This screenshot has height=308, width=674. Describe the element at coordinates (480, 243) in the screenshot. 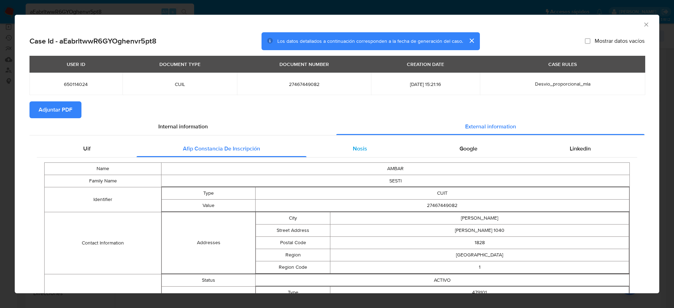

I see `td: 1828` at that location.